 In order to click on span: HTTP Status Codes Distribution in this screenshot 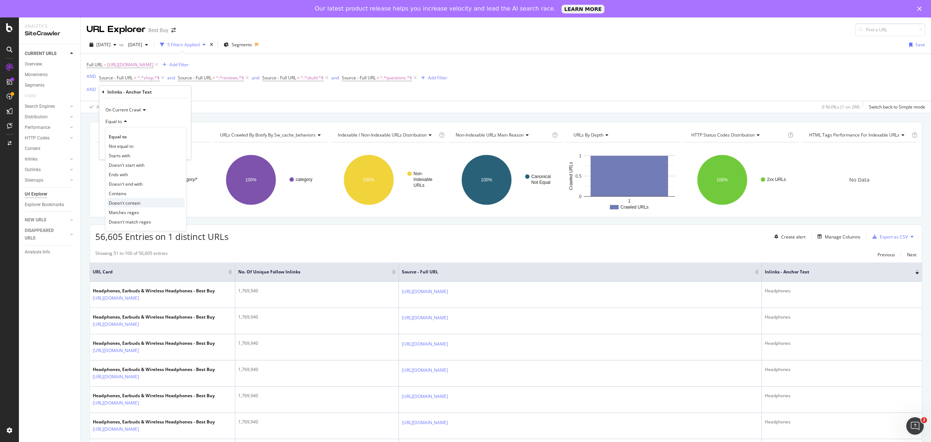, I will do `click(723, 135)`.